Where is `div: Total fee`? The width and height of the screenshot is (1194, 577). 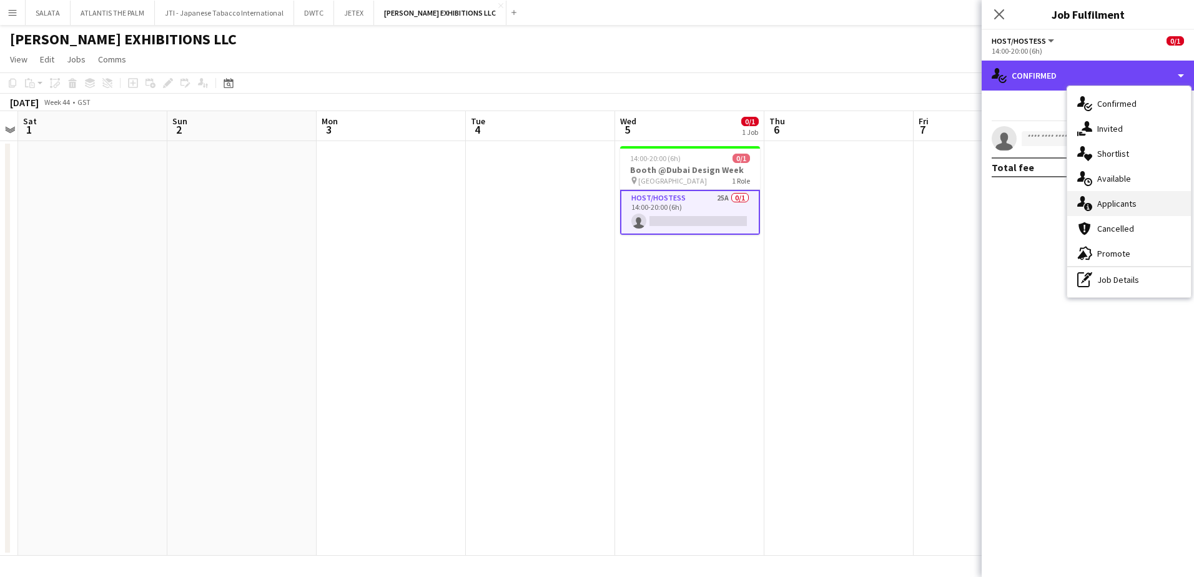 div: Total fee is located at coordinates (1013, 167).